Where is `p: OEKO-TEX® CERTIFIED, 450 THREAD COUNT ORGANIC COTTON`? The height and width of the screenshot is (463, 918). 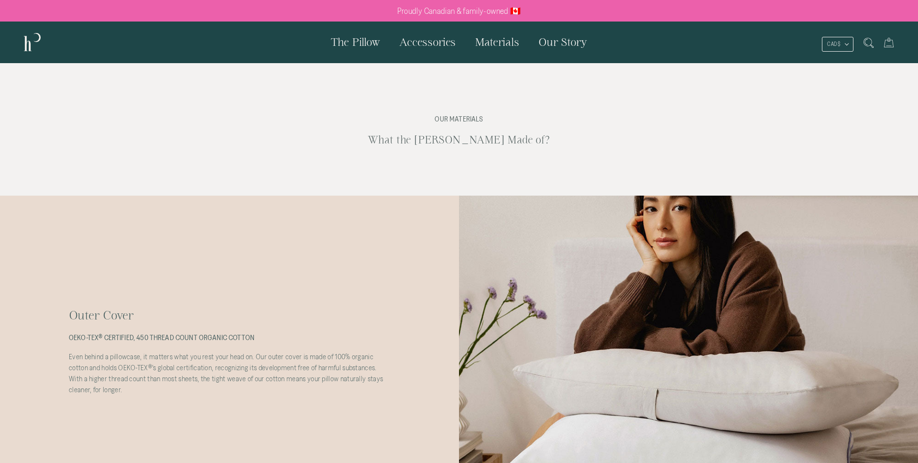 p: OEKO-TEX® CERTIFIED, 450 THREAD COUNT ORGANIC COTTON is located at coordinates (229, 337).